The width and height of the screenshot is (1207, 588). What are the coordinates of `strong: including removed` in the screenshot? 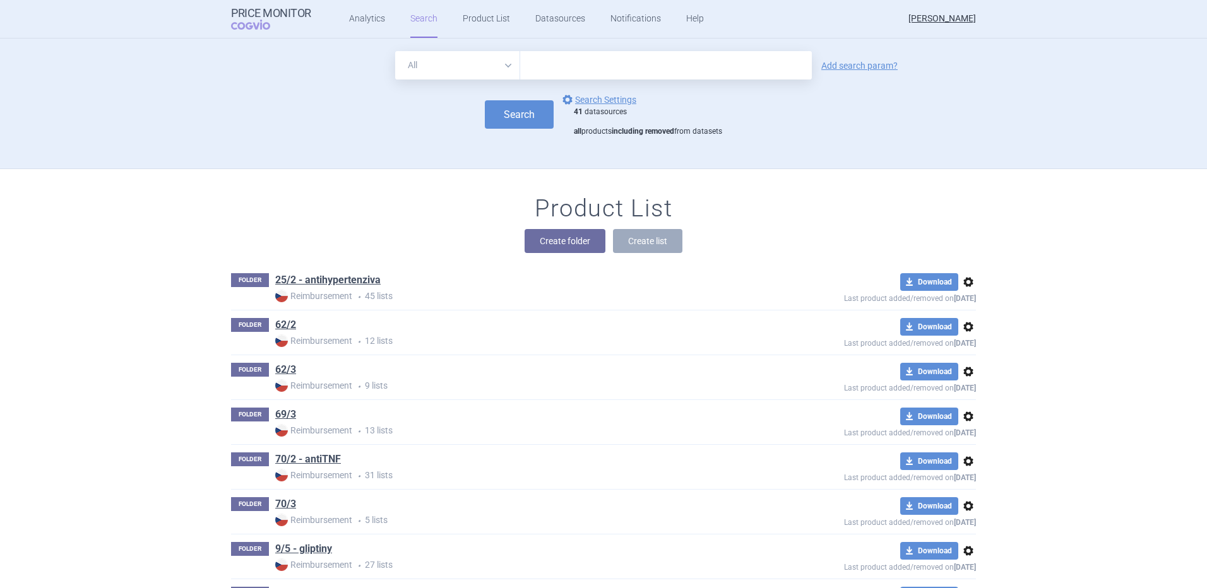 It's located at (642, 131).